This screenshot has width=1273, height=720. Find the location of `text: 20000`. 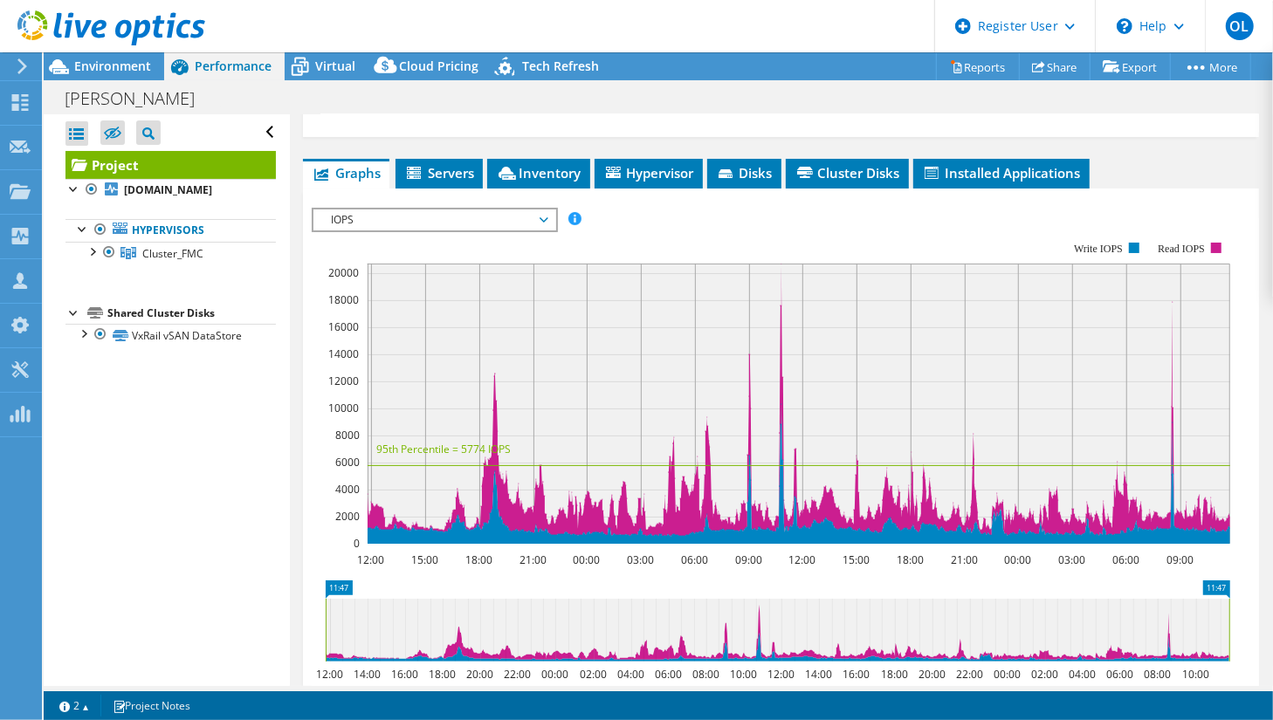

text: 20000 is located at coordinates (343, 272).